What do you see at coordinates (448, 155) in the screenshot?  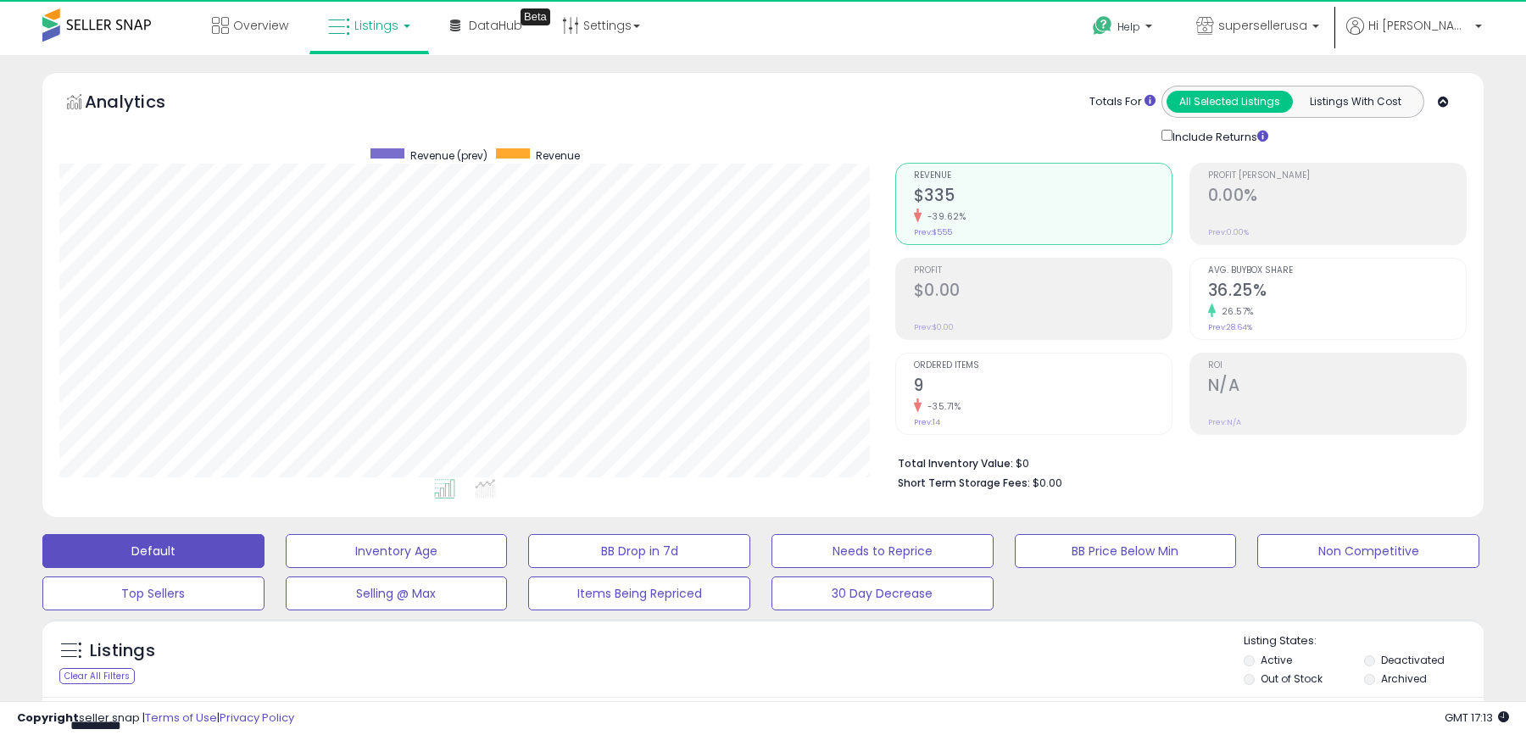 I see `span: Revenue (prev)` at bounding box center [448, 155].